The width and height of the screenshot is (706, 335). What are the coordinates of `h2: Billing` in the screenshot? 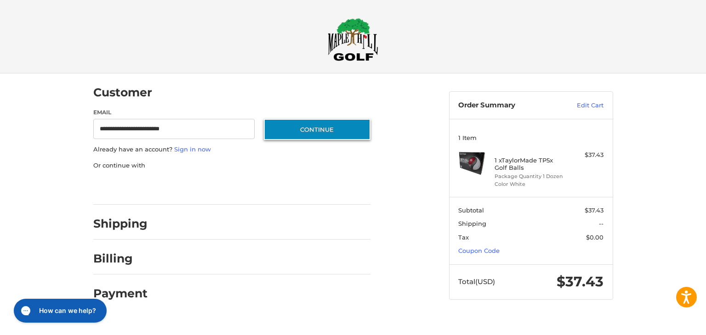 It's located at (120, 259).